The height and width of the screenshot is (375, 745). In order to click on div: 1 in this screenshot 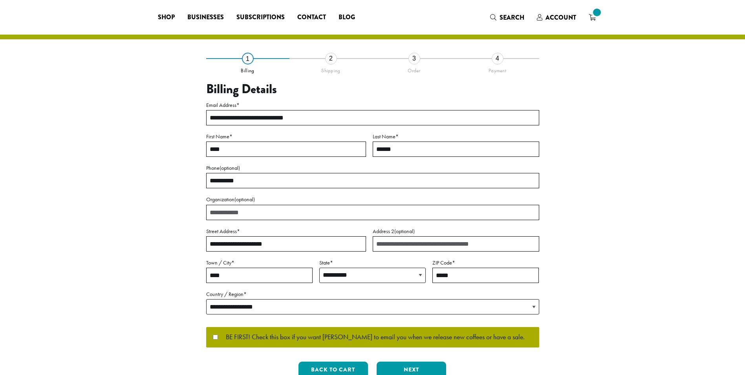, I will do `click(248, 59)`.